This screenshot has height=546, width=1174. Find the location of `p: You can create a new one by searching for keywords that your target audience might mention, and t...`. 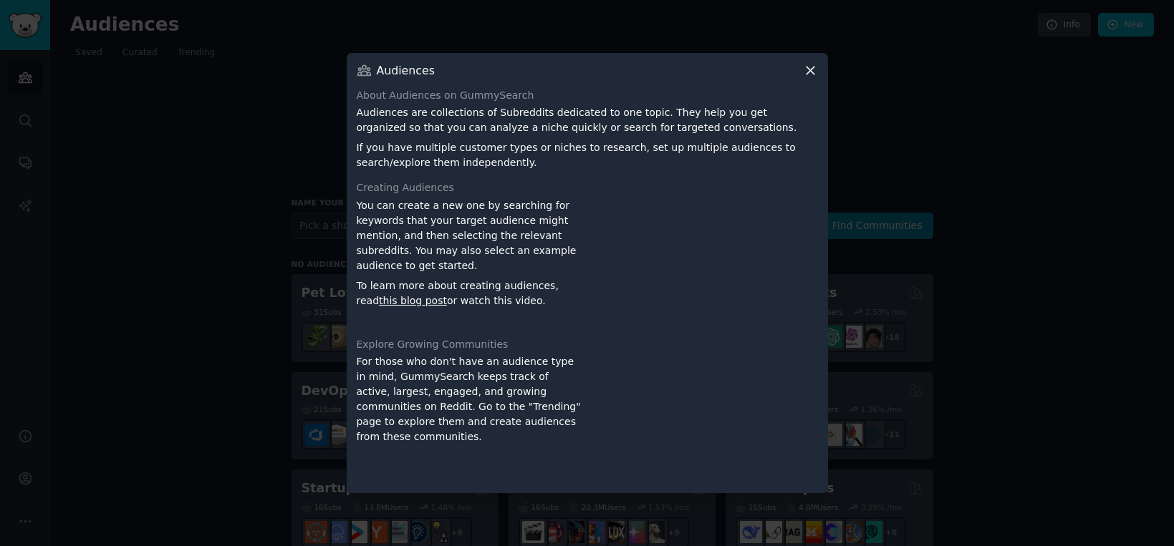

p: You can create a new one by searching for keywords that your target audience might mention, and t... is located at coordinates (469, 236).